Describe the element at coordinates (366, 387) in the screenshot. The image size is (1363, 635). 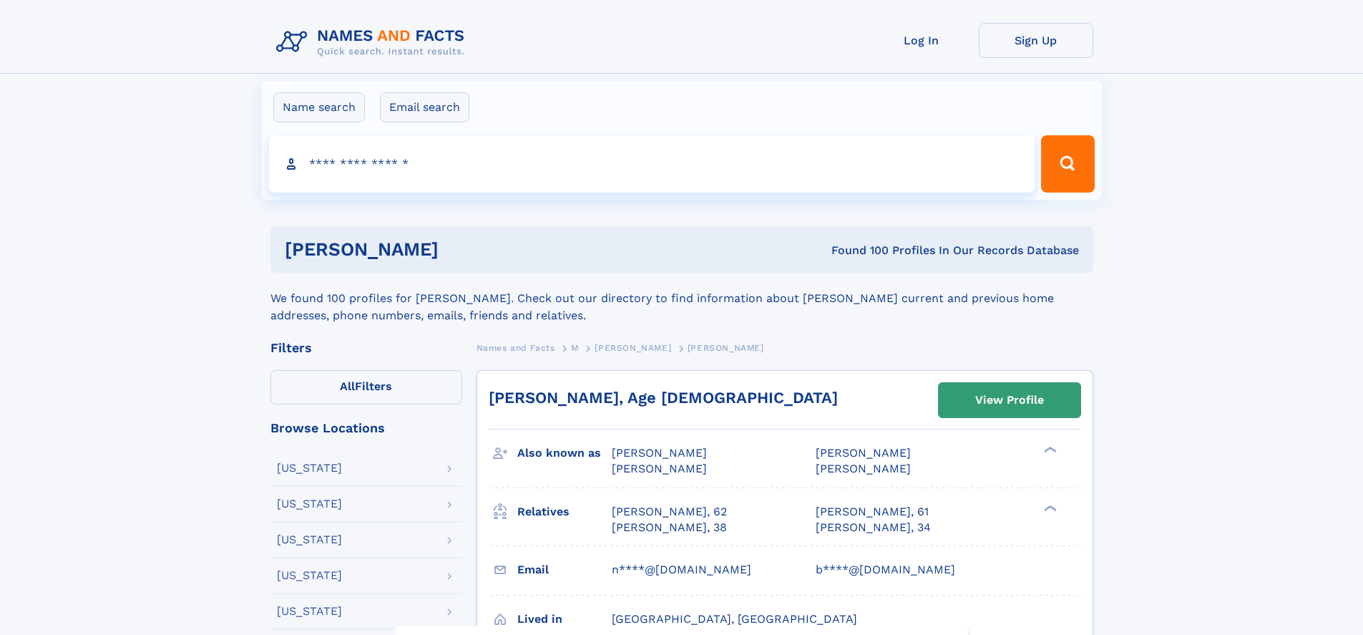
I see `label: Filters` at that location.